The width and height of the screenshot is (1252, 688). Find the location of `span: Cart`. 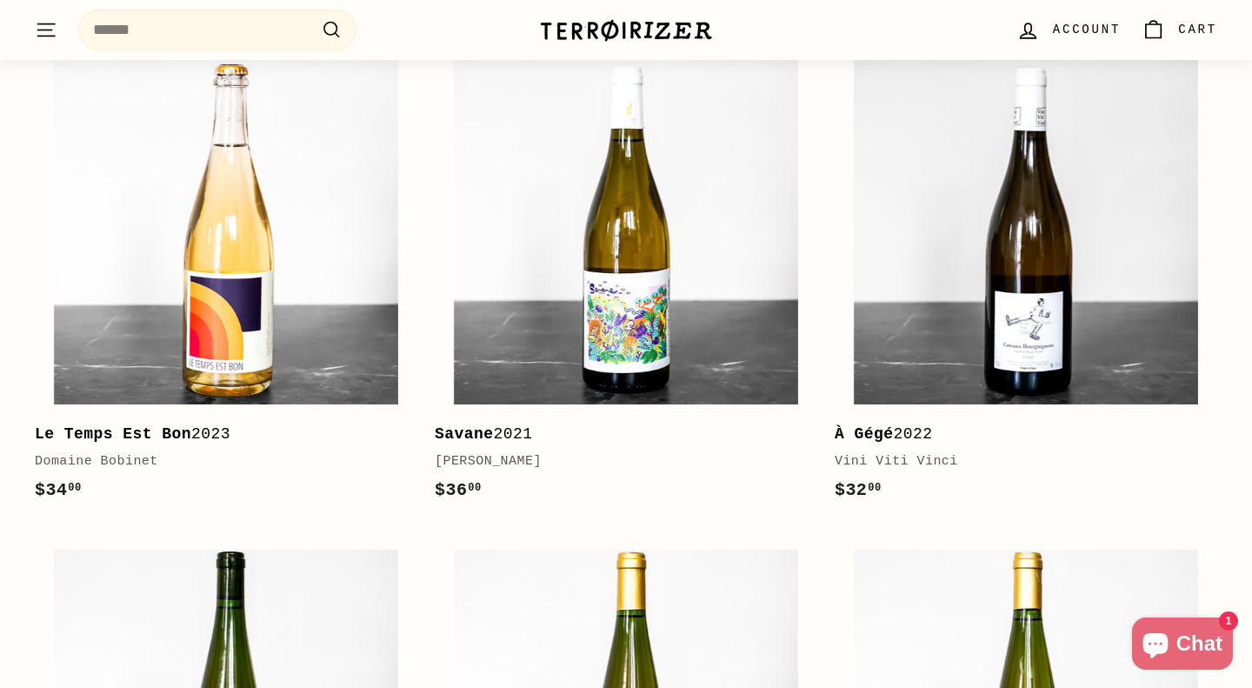

span: Cart is located at coordinates (1198, 30).